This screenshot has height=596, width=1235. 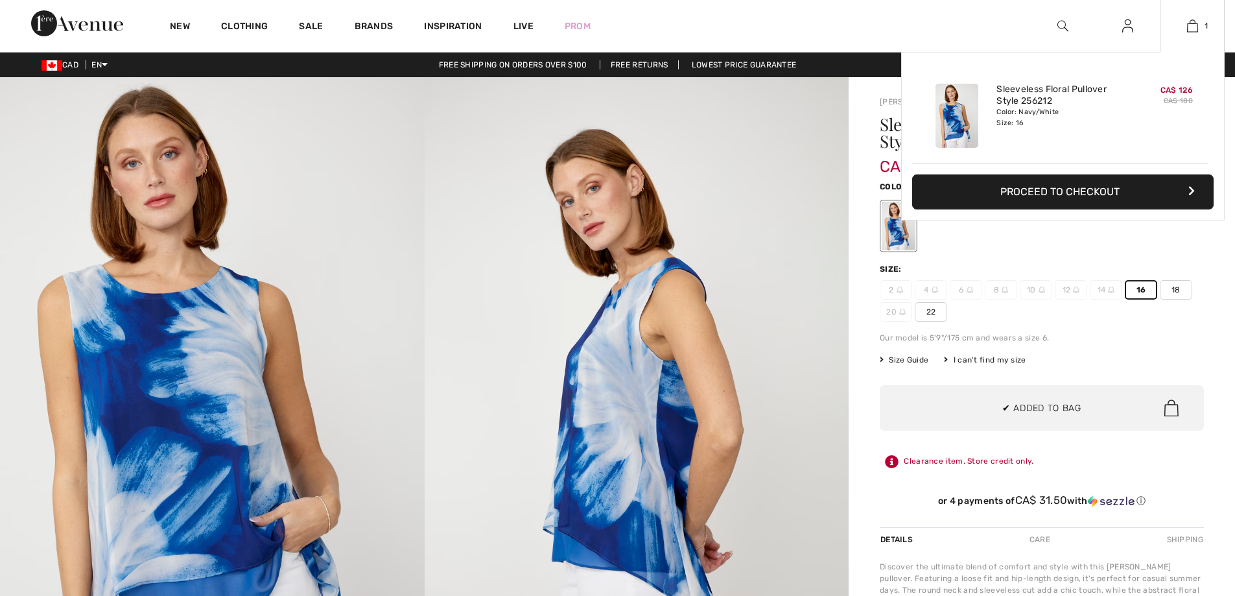 I want to click on span: Size Guide, so click(x=904, y=360).